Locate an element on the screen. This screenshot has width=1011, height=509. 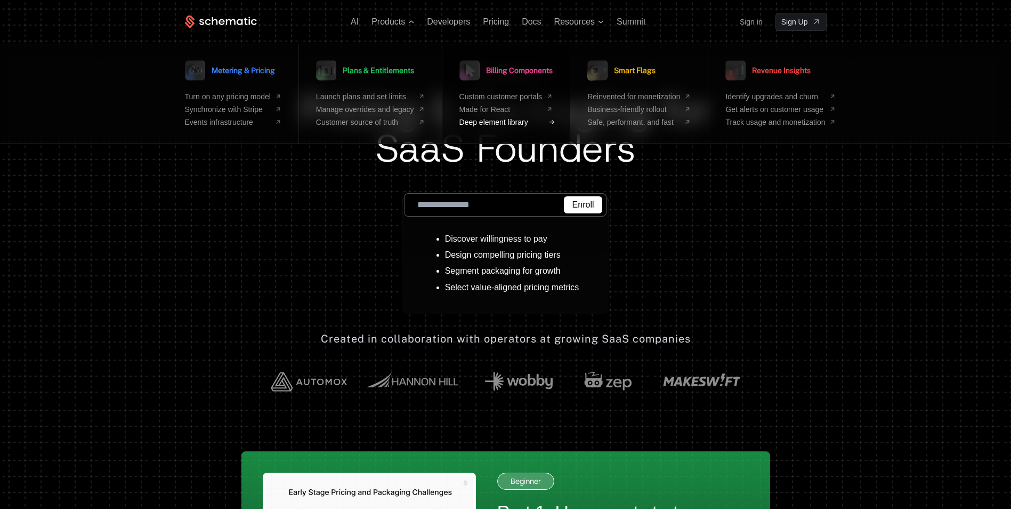
a: Customer source of truth is located at coordinates (371, 122).